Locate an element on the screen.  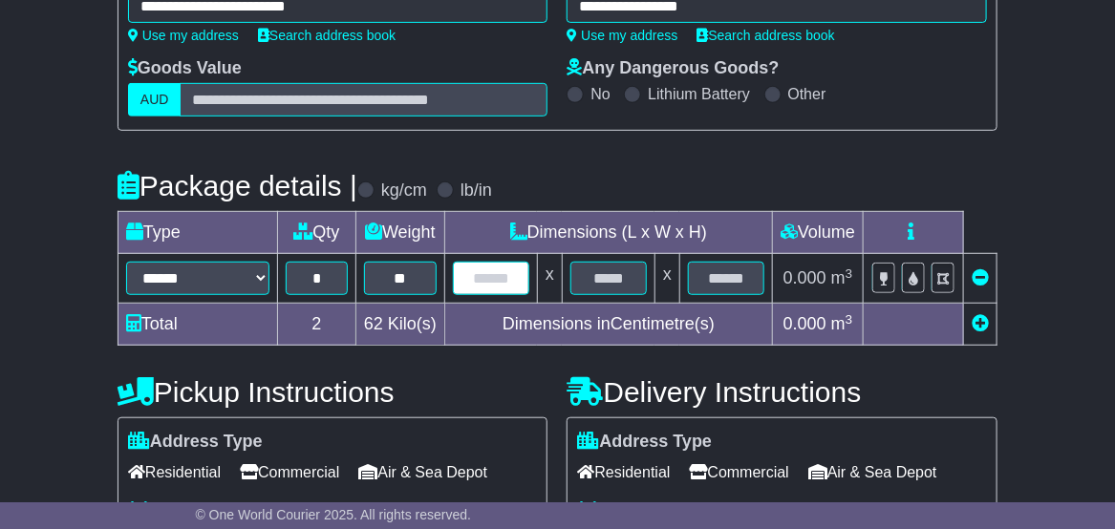
td: Total is located at coordinates (197, 325).